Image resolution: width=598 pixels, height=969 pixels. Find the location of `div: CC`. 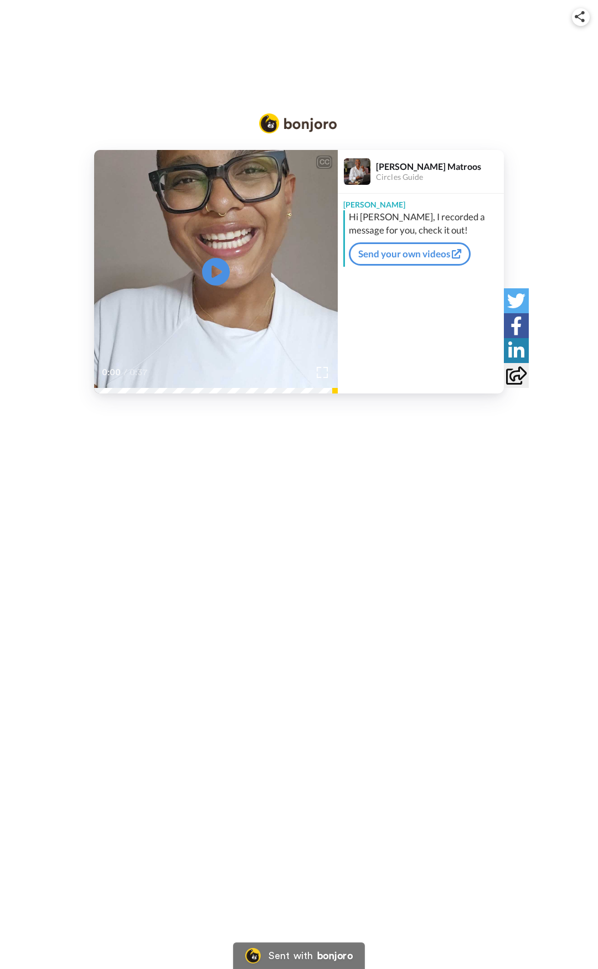

div: CC is located at coordinates (324, 162).